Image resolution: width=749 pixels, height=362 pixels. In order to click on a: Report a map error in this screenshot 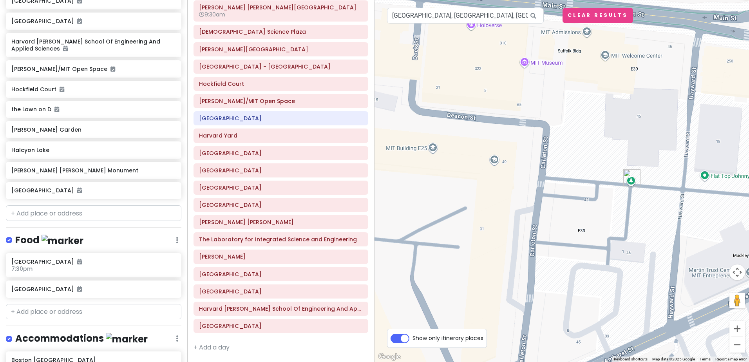, I will do `click(731, 359)`.